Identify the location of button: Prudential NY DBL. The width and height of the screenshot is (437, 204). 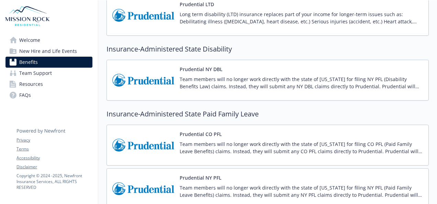
(201, 69).